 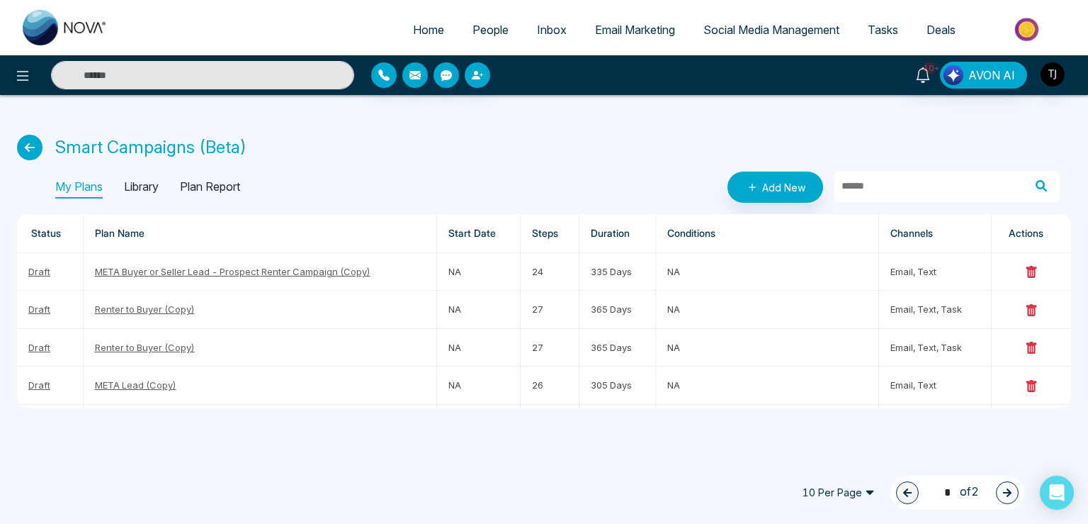 I want to click on td: 24, so click(x=550, y=271).